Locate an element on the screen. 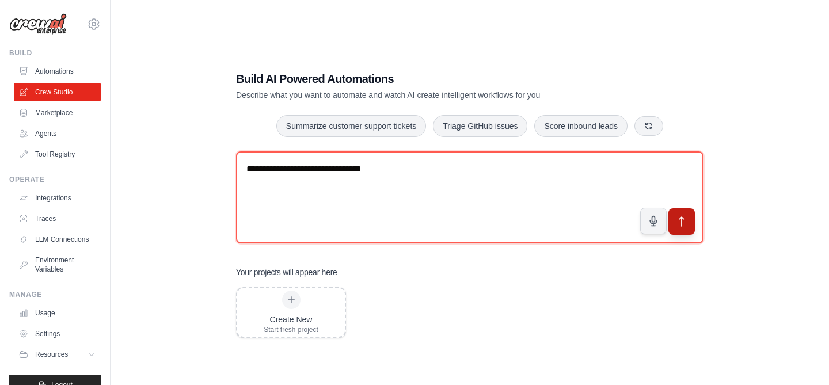 The image size is (829, 385). button: Triage GitHub issues is located at coordinates (480, 126).